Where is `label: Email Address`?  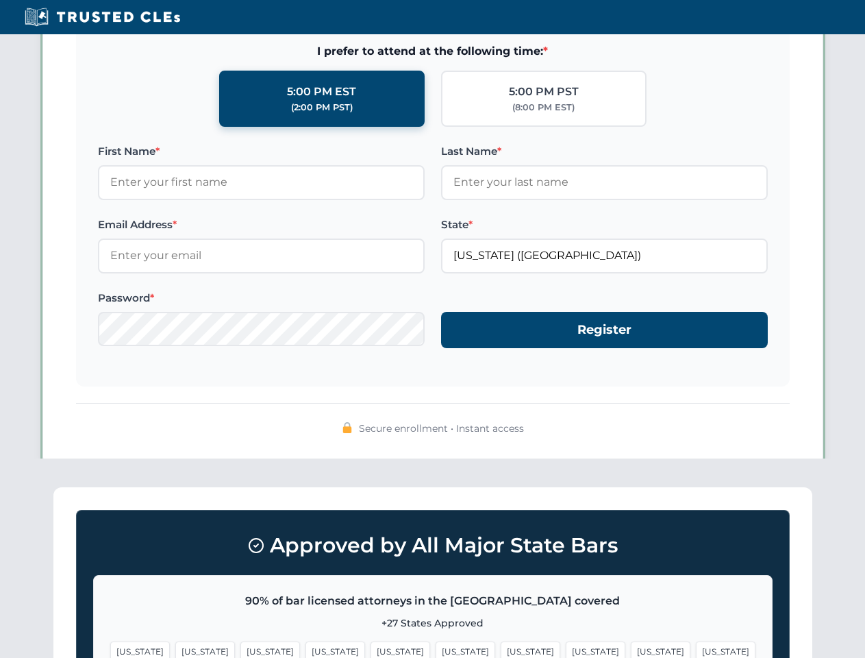 label: Email Address is located at coordinates (261, 225).